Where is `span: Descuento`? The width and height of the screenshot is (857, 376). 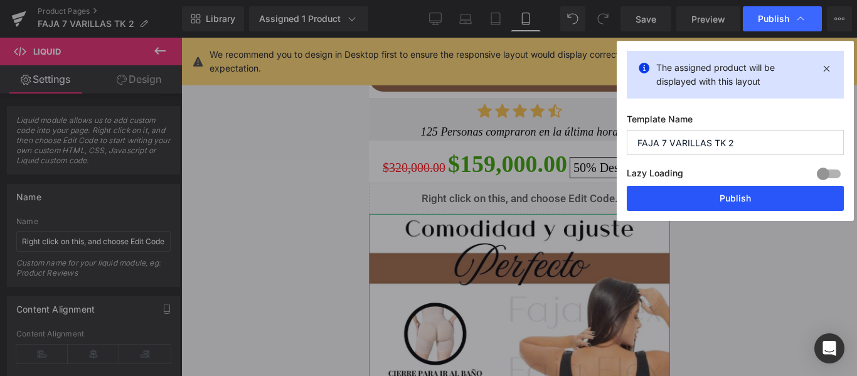
span: Descuento is located at coordinates (257, 130).